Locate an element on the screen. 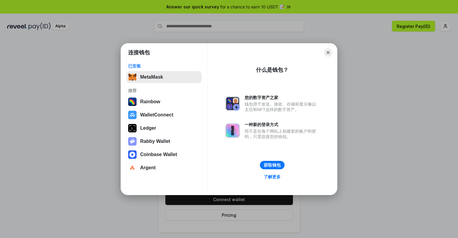  button: Rainbow is located at coordinates (164, 102).